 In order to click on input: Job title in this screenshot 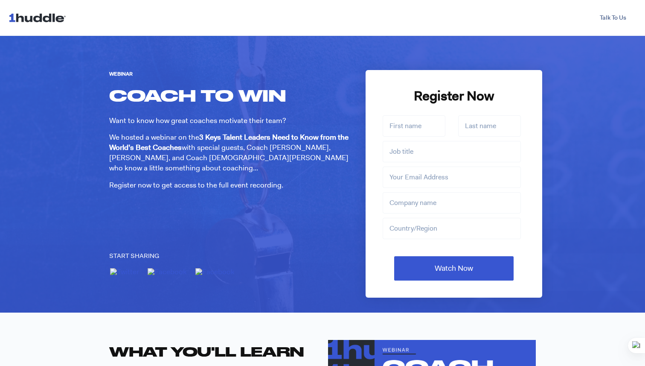, I will do `click(452, 151)`.